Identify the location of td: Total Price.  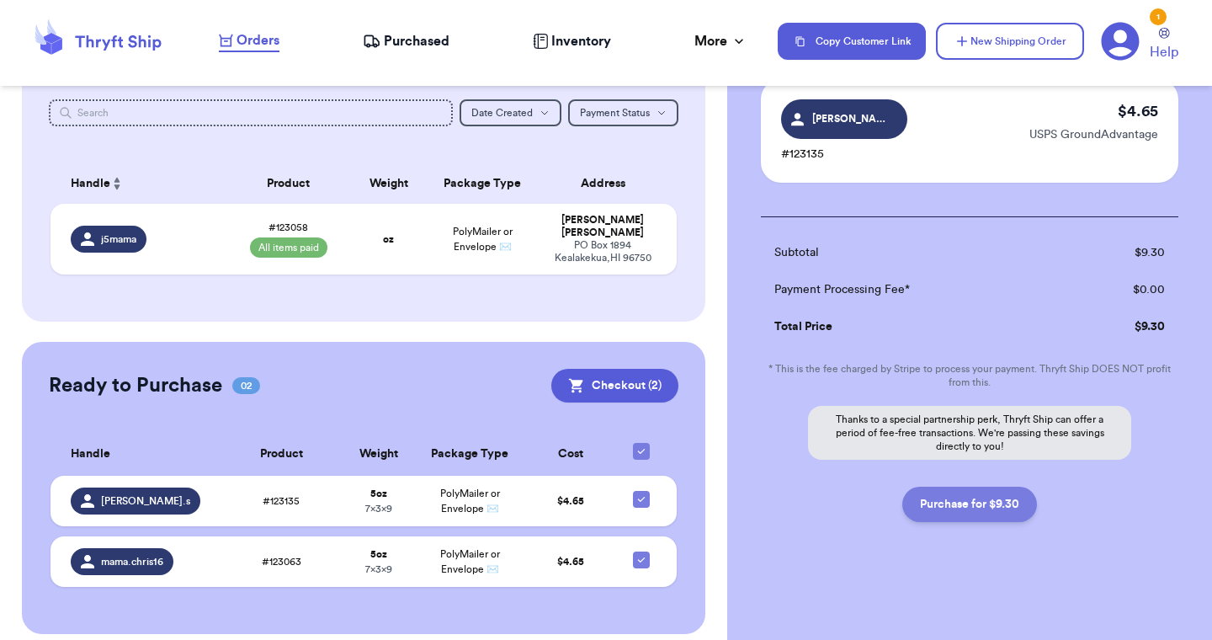
(914, 327).